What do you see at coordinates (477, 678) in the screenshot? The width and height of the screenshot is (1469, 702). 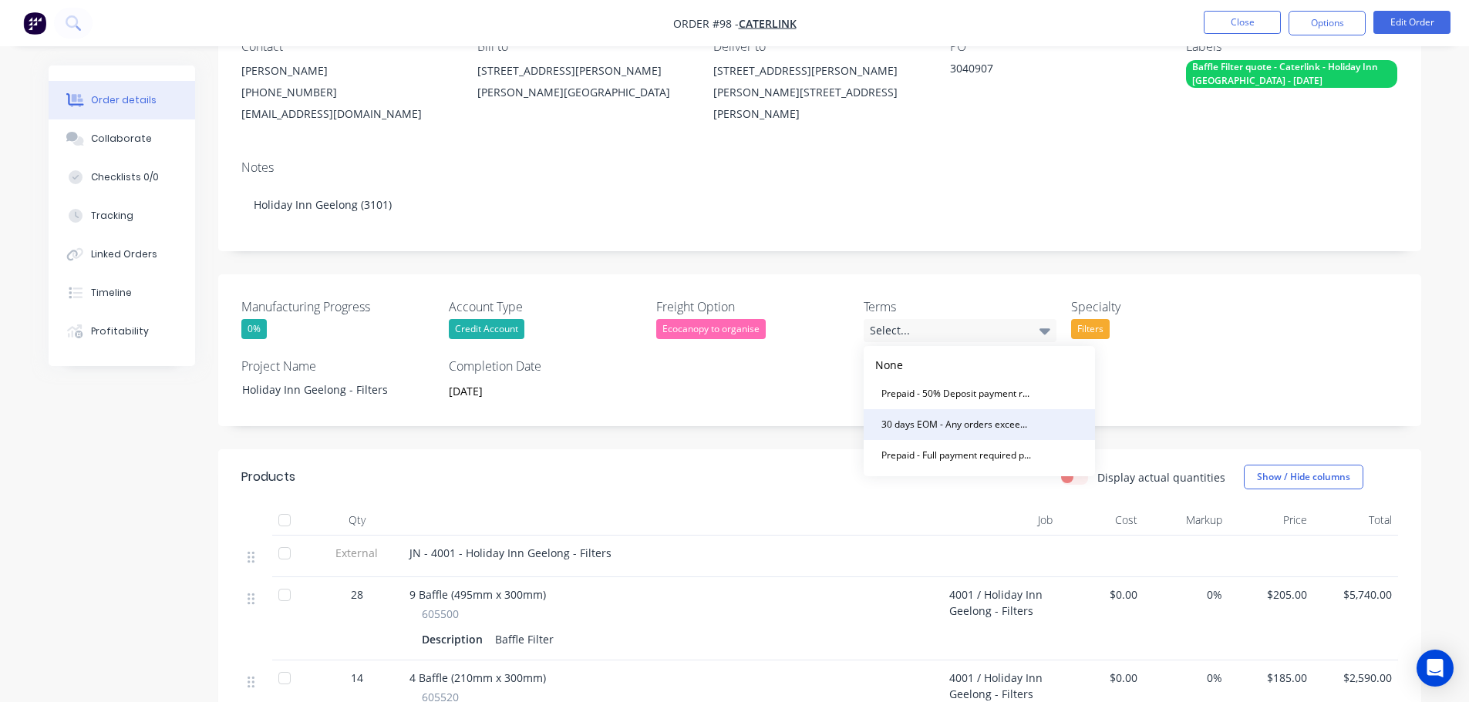 I see `span: 4 Baffle (210mm x 300mm)` at bounding box center [477, 678].